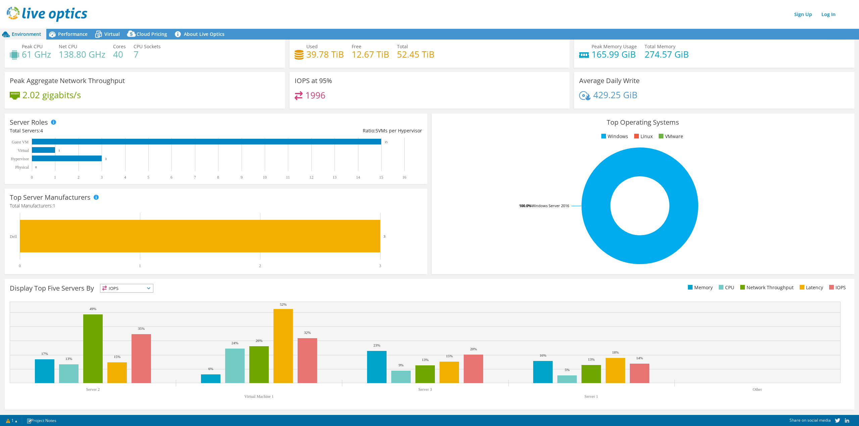 This screenshot has width=859, height=426. What do you see at coordinates (13, 237) in the screenshot?
I see `text: Dell` at bounding box center [13, 237].